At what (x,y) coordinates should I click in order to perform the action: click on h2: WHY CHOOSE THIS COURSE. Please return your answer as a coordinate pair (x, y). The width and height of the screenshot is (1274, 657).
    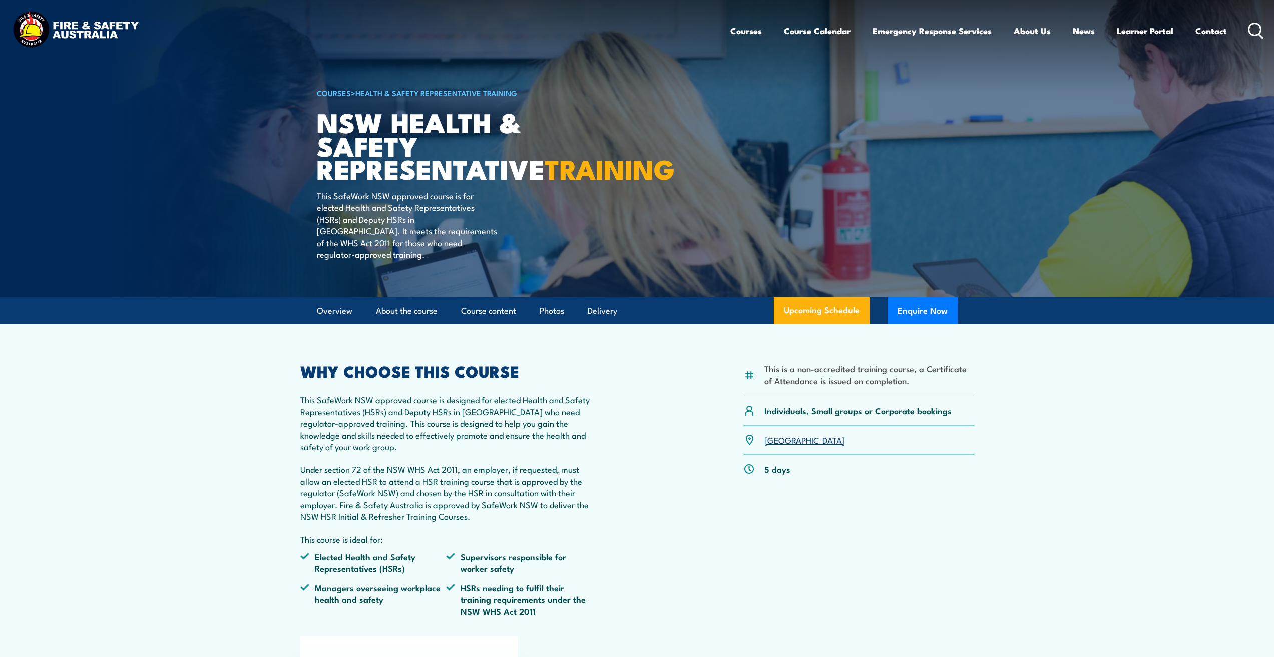
    Looking at the image, I should click on (446, 371).